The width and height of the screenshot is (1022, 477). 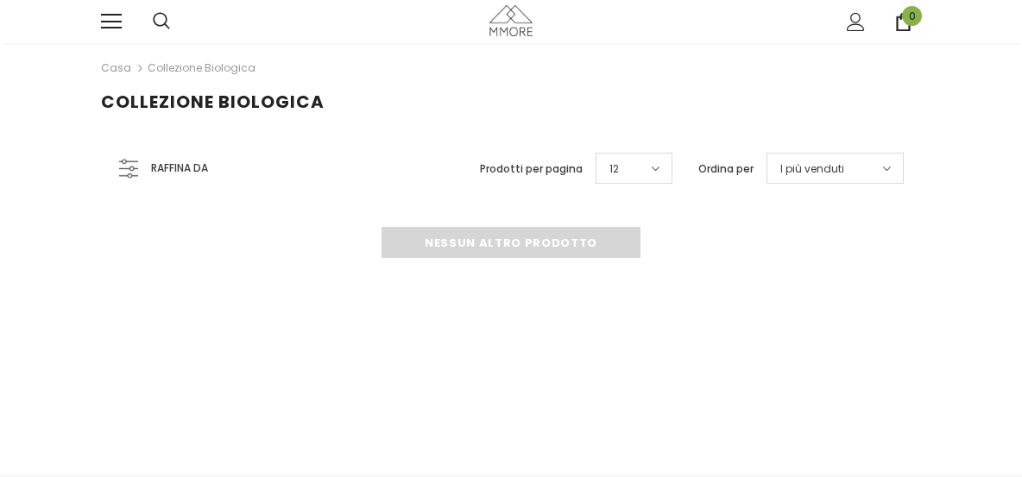 What do you see at coordinates (614, 169) in the screenshot?
I see `span: 12` at bounding box center [614, 169].